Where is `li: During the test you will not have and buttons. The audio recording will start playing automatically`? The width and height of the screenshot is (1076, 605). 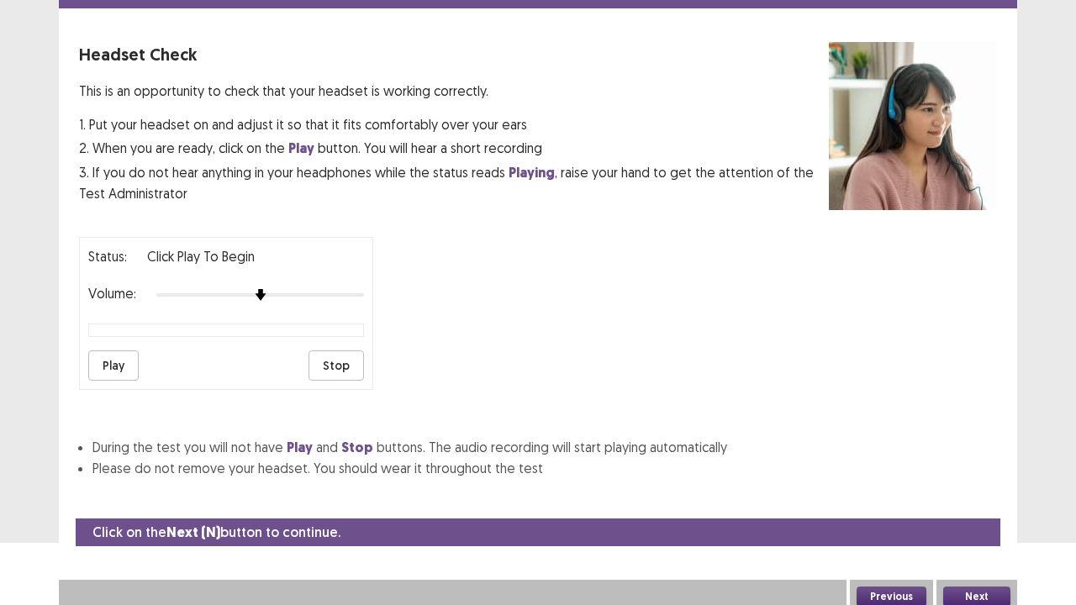 li: During the test you will not have and buttons. The audio recording will start playing automatically is located at coordinates (545, 447).